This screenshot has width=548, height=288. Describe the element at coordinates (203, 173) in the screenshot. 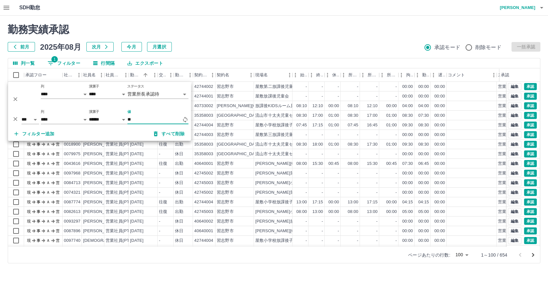

I see `div: 42745002` at that location.